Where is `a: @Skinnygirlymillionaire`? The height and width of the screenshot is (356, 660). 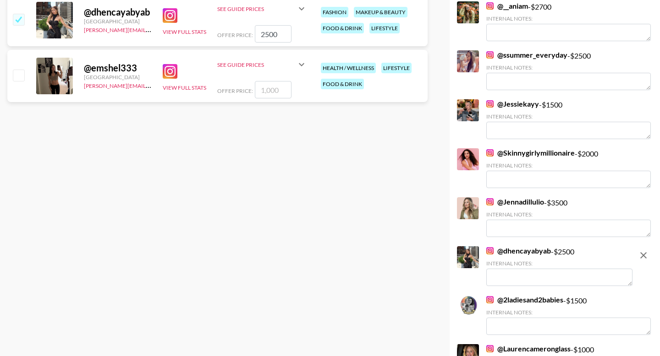
a: @Skinnygirlymillionaire is located at coordinates (530, 153).